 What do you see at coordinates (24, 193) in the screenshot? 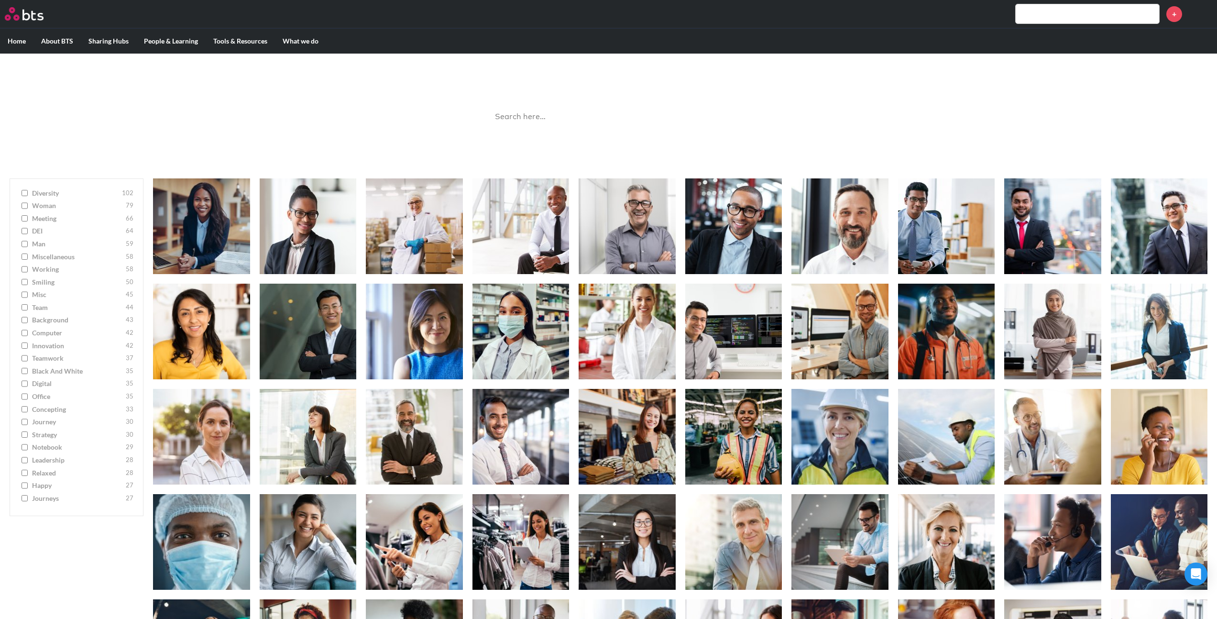
I see `input: diversity 102` at bounding box center [24, 193].